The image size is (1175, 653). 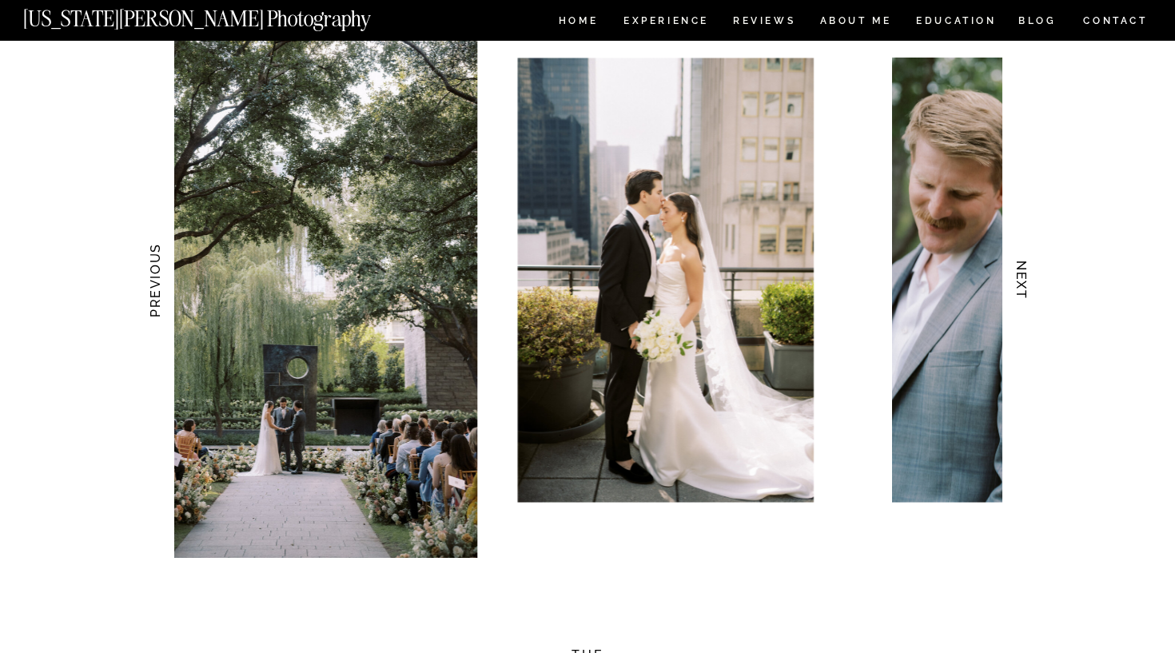 I want to click on a: CONTACT, so click(x=1115, y=21).